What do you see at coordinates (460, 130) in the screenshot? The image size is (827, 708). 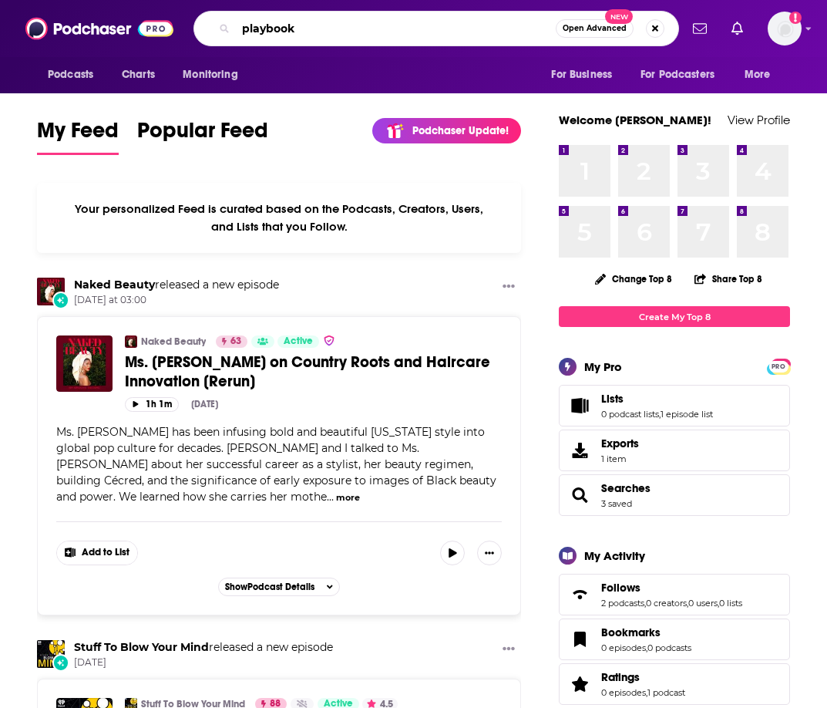 I see `p: Podchaser Update!` at bounding box center [460, 130].